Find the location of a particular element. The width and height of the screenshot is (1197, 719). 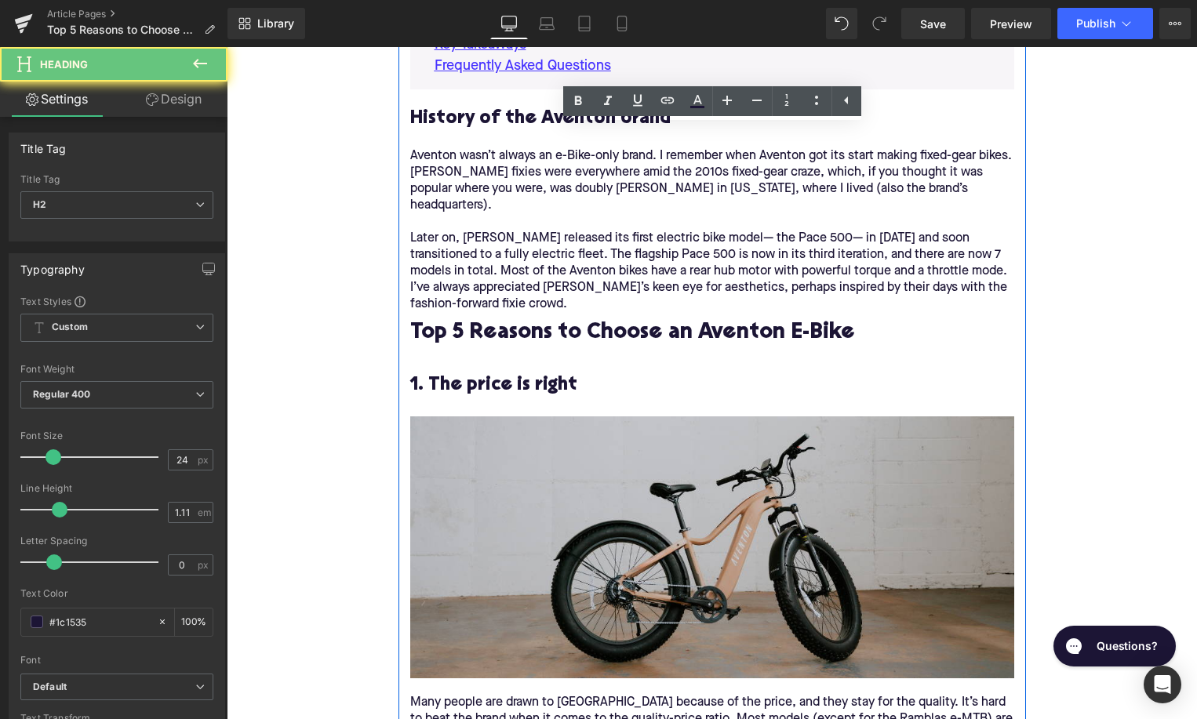

button: Publish is located at coordinates (1105, 24).